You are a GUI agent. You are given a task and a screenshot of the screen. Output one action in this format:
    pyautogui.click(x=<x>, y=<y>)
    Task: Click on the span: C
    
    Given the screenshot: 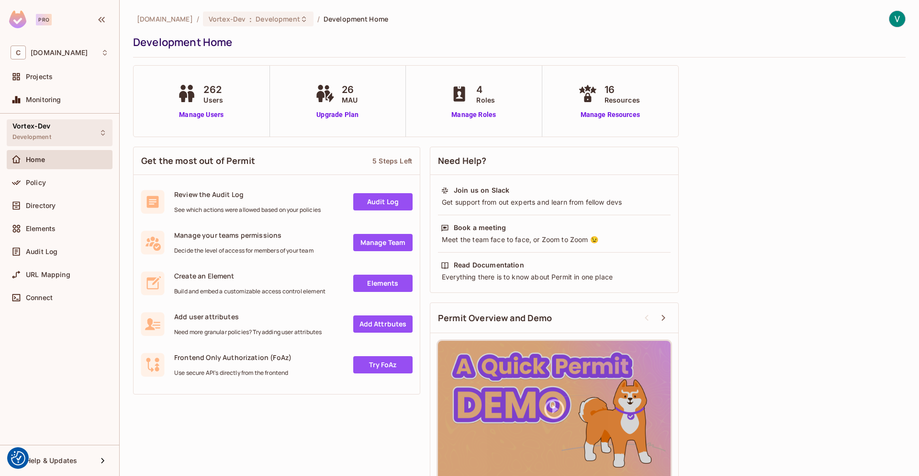 What is the action you would take?
    pyautogui.click(x=18, y=52)
    